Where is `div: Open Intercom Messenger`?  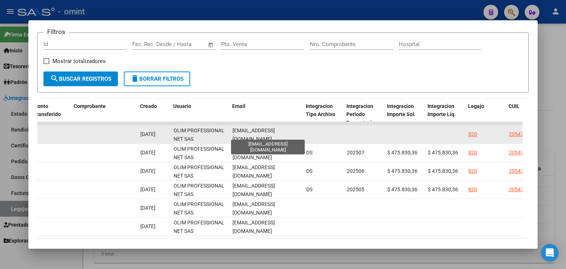
div: Open Intercom Messenger is located at coordinates (550, 253).